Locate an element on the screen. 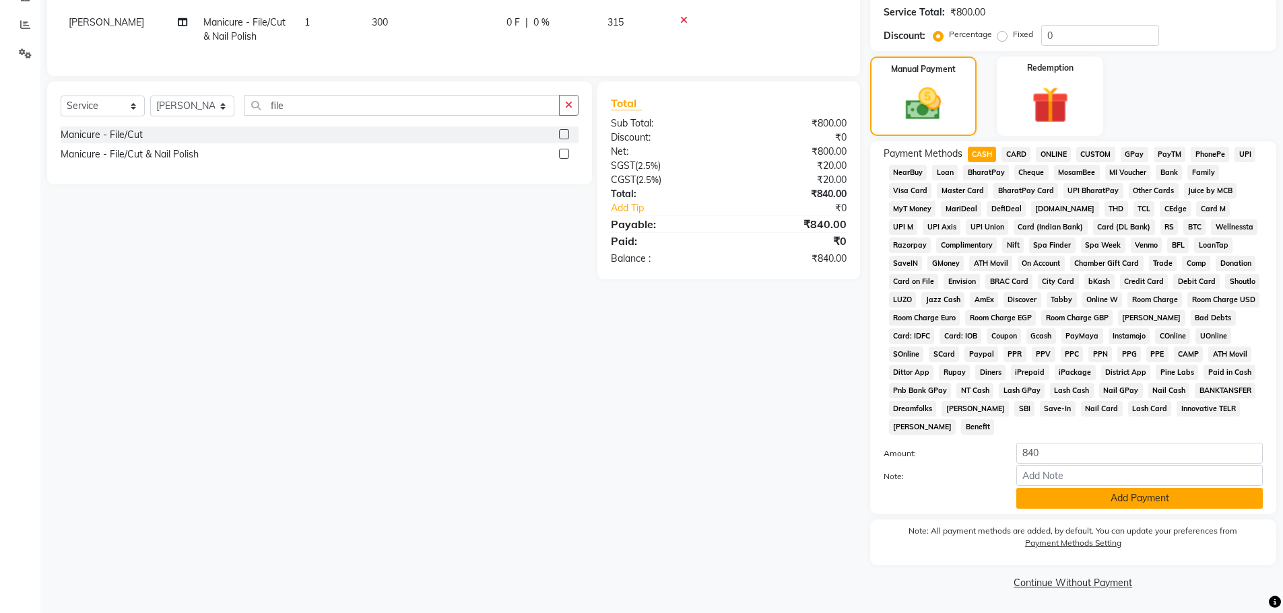  span: Room Charge USD is located at coordinates (1223, 300).